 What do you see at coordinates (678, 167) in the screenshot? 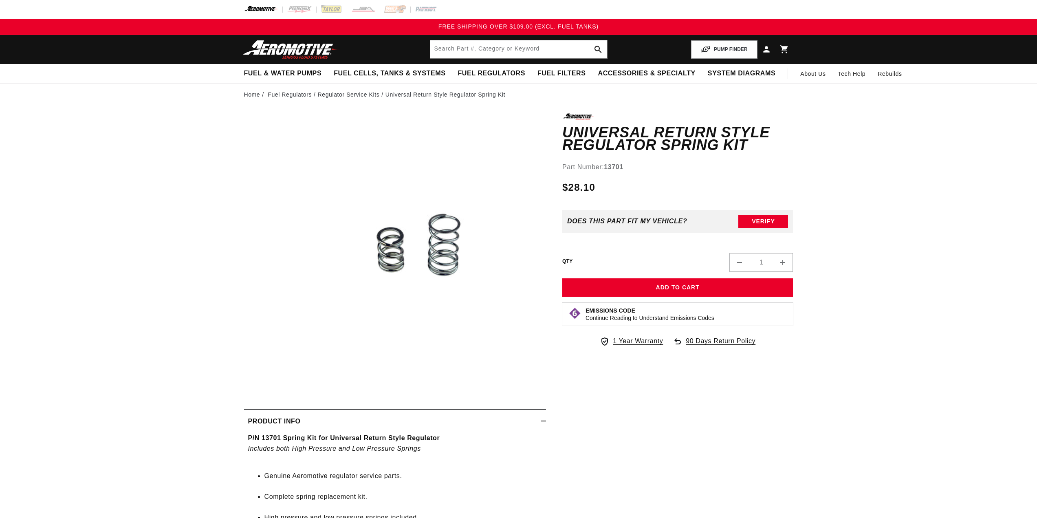
I see `div: Part Number:` at bounding box center [678, 167].